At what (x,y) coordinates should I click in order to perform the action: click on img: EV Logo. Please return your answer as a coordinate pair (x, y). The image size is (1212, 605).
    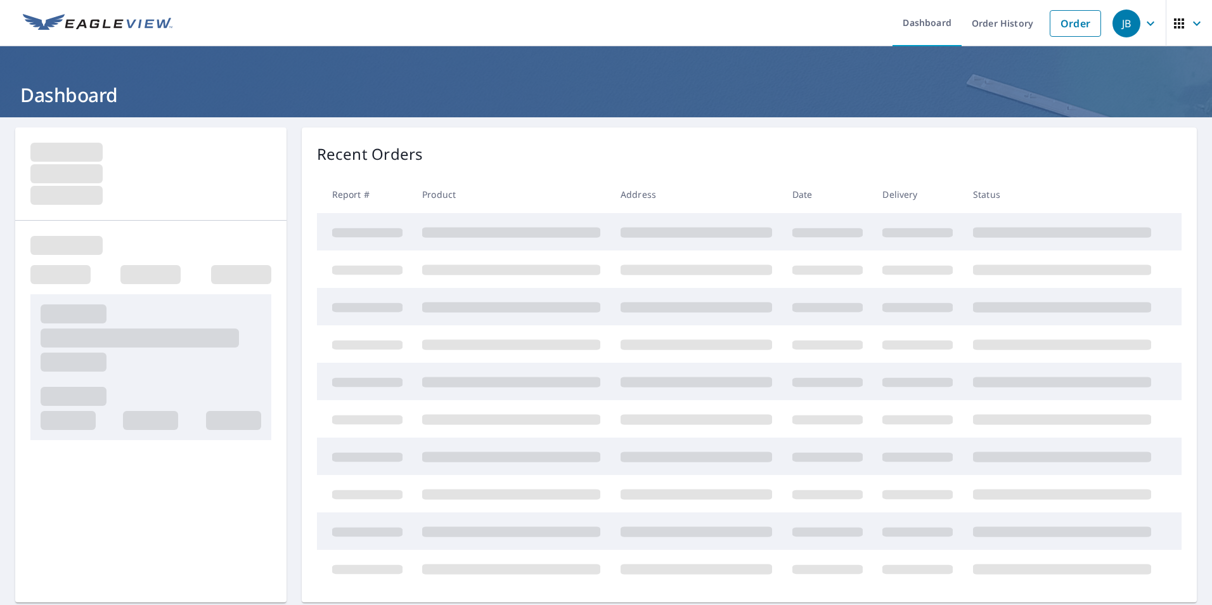
    Looking at the image, I should click on (98, 23).